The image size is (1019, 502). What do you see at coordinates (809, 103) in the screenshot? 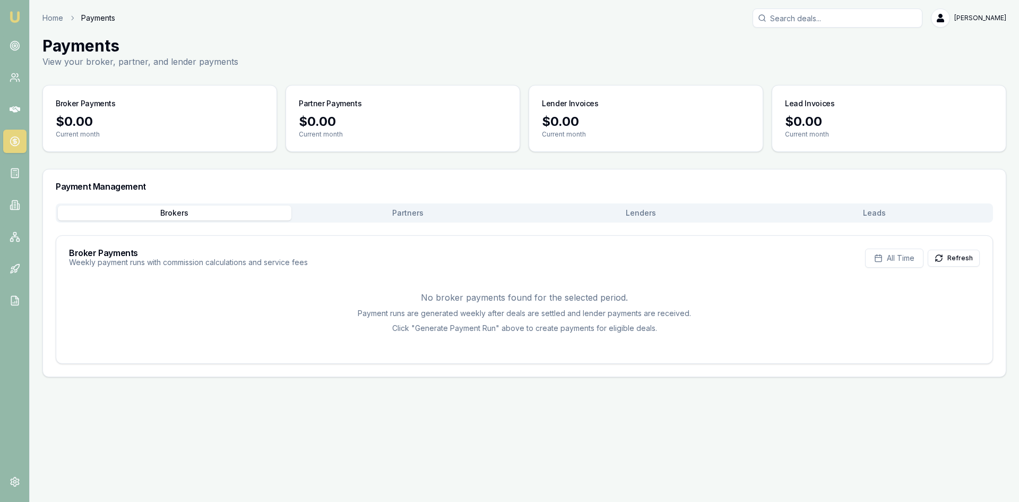
I see `h3: Lead Invoices` at bounding box center [809, 103].